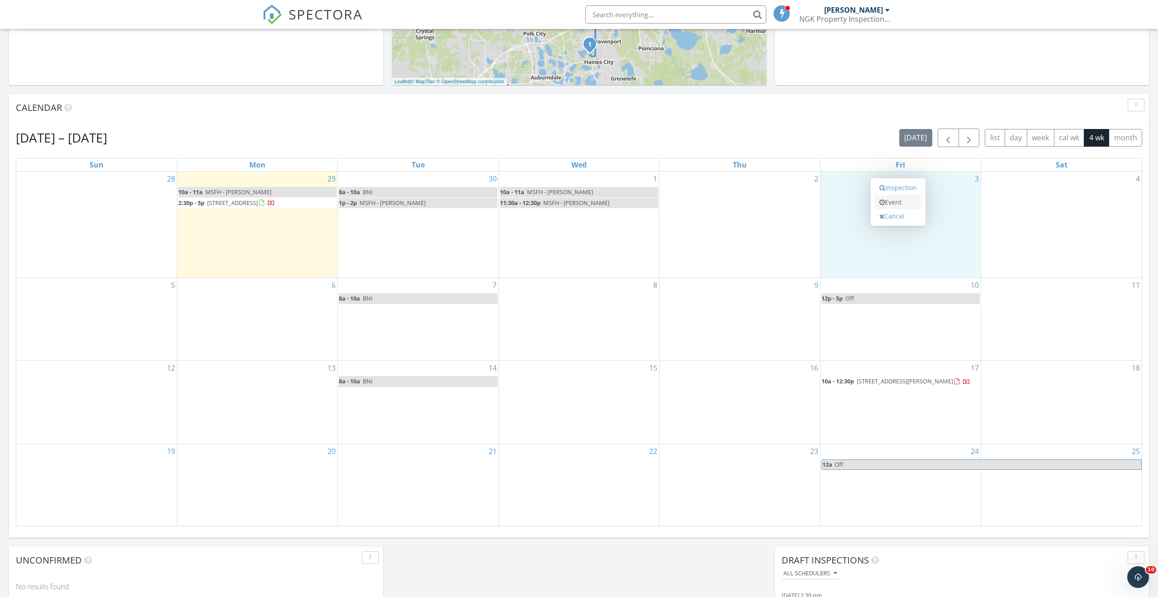 This screenshot has width=1158, height=597. What do you see at coordinates (810, 573) in the screenshot?
I see `button: All schedulers` at bounding box center [810, 573].